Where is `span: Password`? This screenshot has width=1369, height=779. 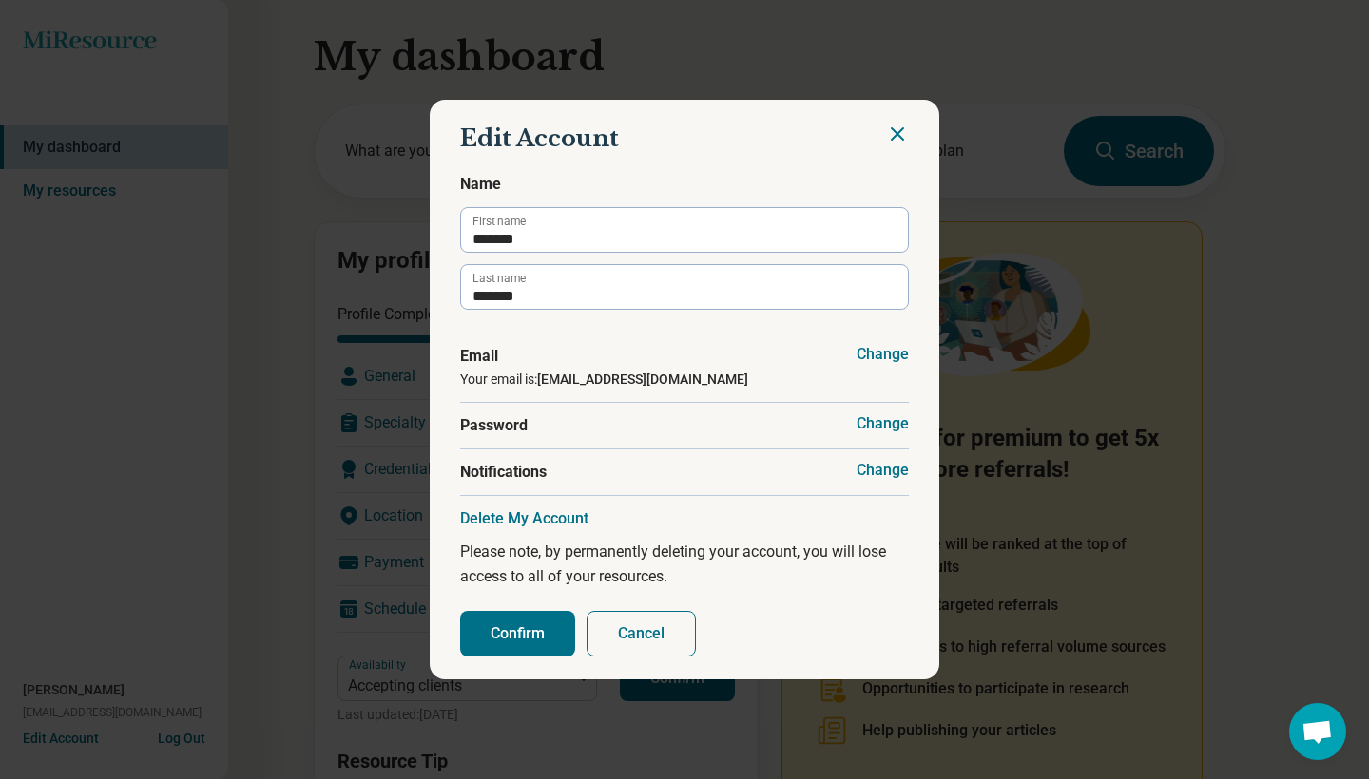
span: Password is located at coordinates (684, 426).